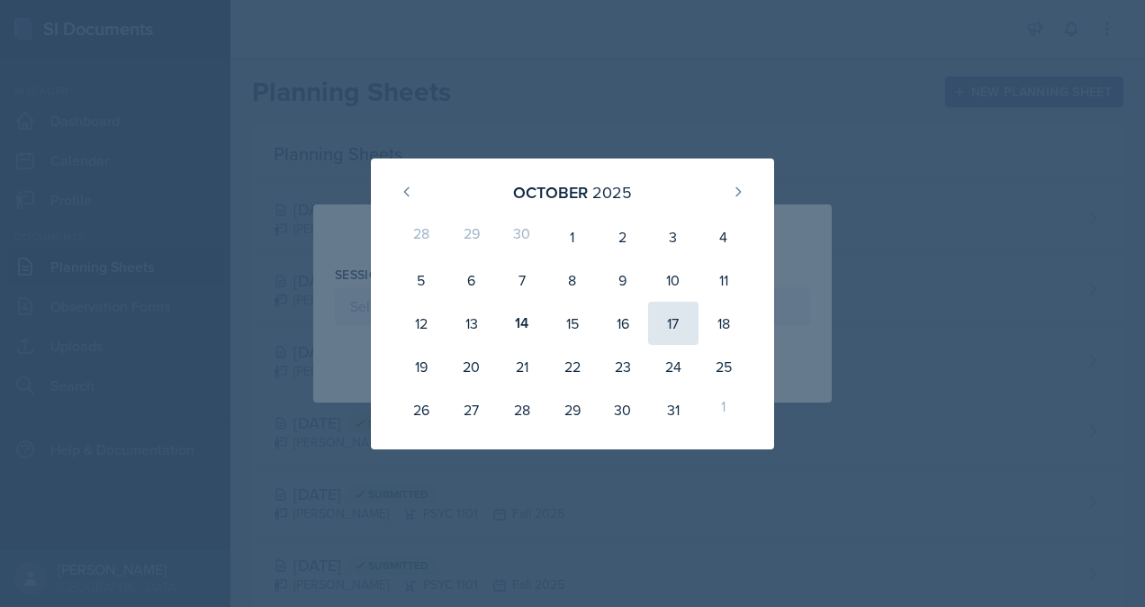  I want to click on div: 25, so click(724, 366).